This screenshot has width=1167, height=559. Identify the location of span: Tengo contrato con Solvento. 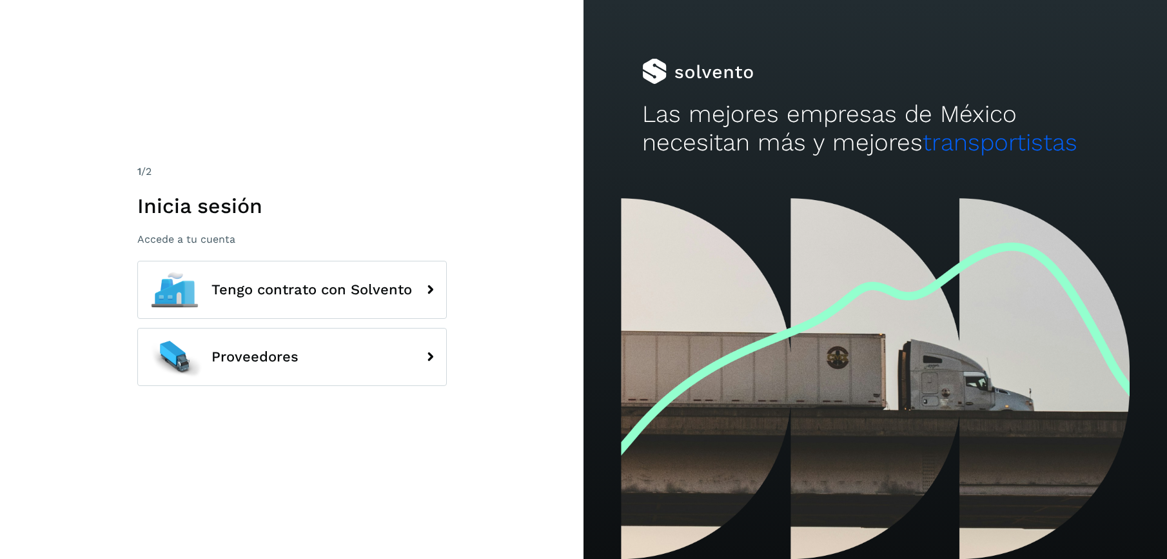
(312, 290).